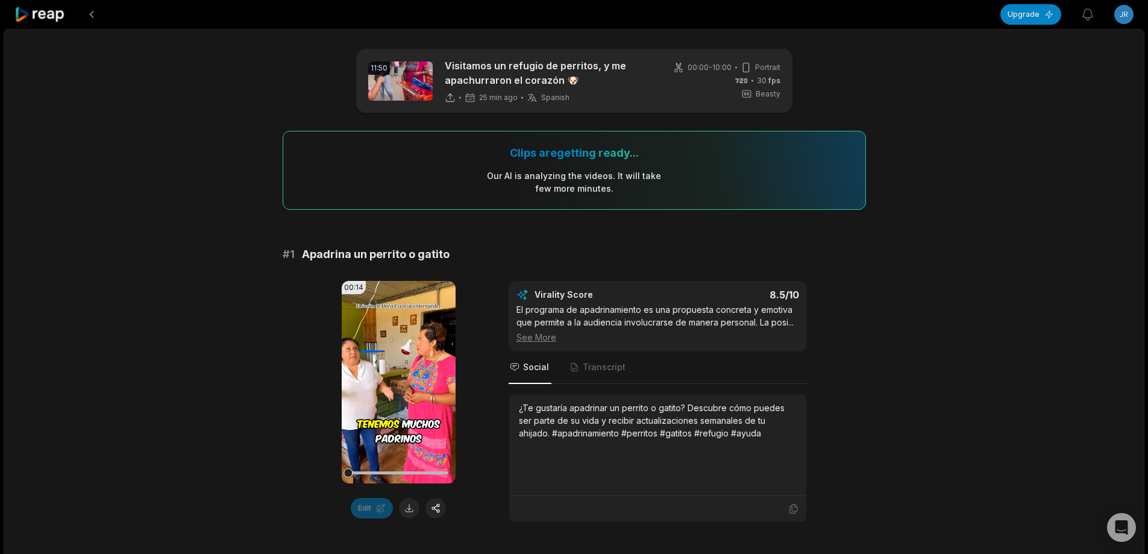 The height and width of the screenshot is (554, 1148). Describe the element at coordinates (709, 67) in the screenshot. I see `span: 00:00 - 10:00` at that location.